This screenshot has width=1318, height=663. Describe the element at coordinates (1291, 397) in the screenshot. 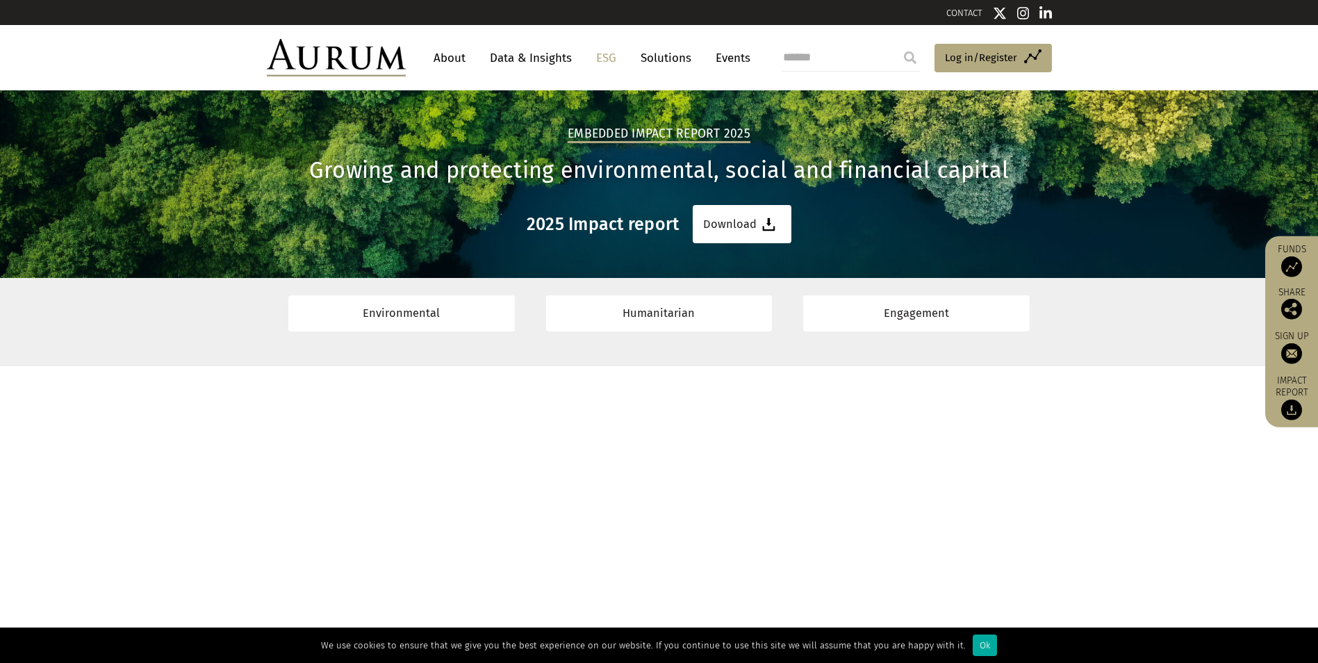

I see `a: Impact report` at that location.